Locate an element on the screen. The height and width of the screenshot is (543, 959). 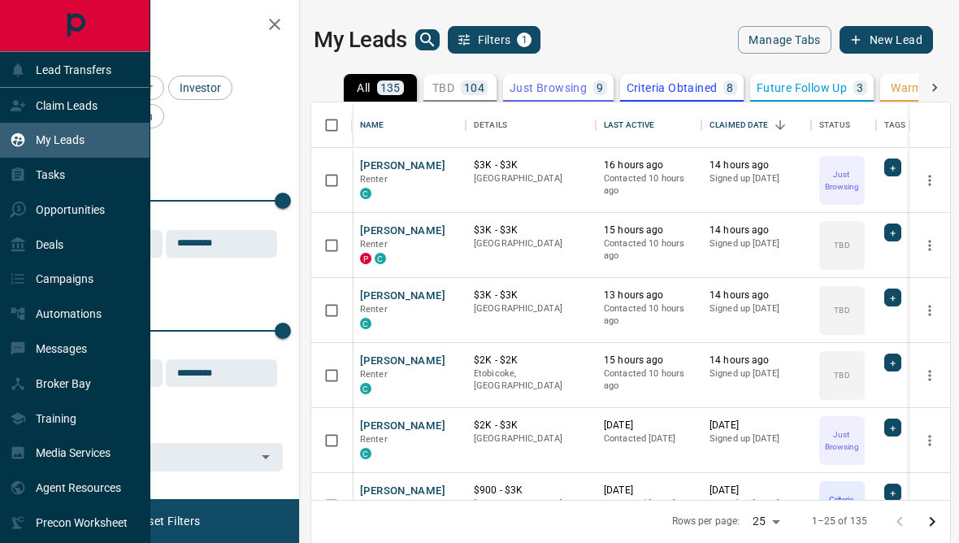
button: Go to next page is located at coordinates (933, 522).